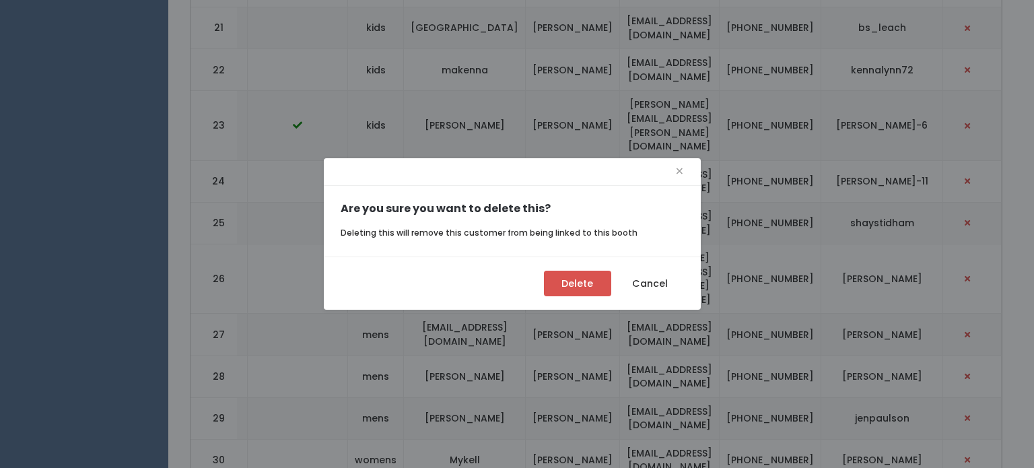 The height and width of the screenshot is (468, 1034). What do you see at coordinates (679, 172) in the screenshot?
I see `button: Close` at bounding box center [679, 172].